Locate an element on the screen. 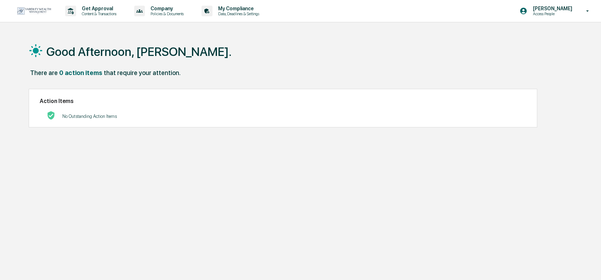  div: that require your attention. is located at coordinates (142, 73).